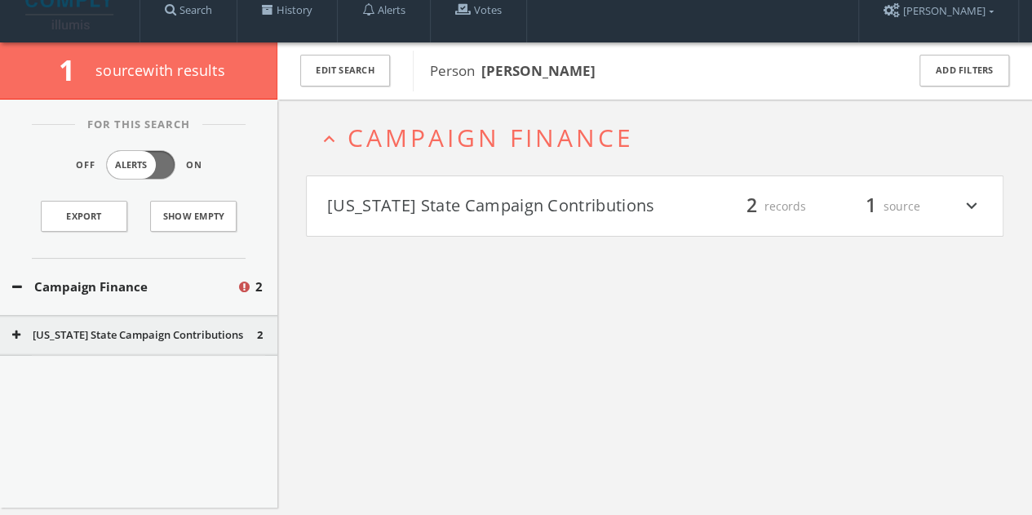 This screenshot has height=515, width=1032. What do you see at coordinates (86, 165) in the screenshot?
I see `span: Off` at bounding box center [86, 165].